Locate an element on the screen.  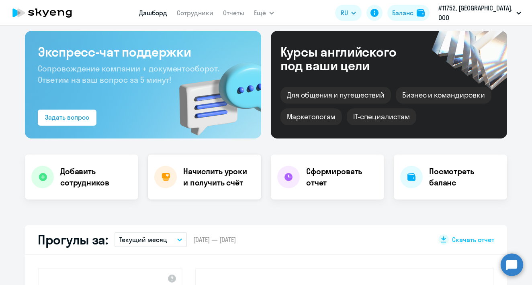
span: Скачать отчет is located at coordinates (473, 240).